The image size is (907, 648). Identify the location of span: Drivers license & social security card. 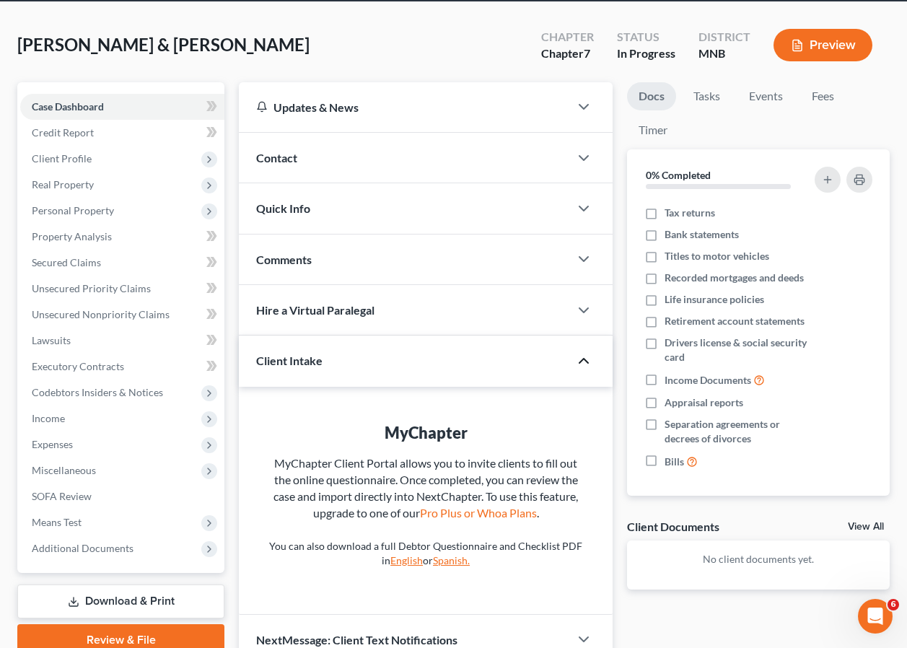
(738, 350).